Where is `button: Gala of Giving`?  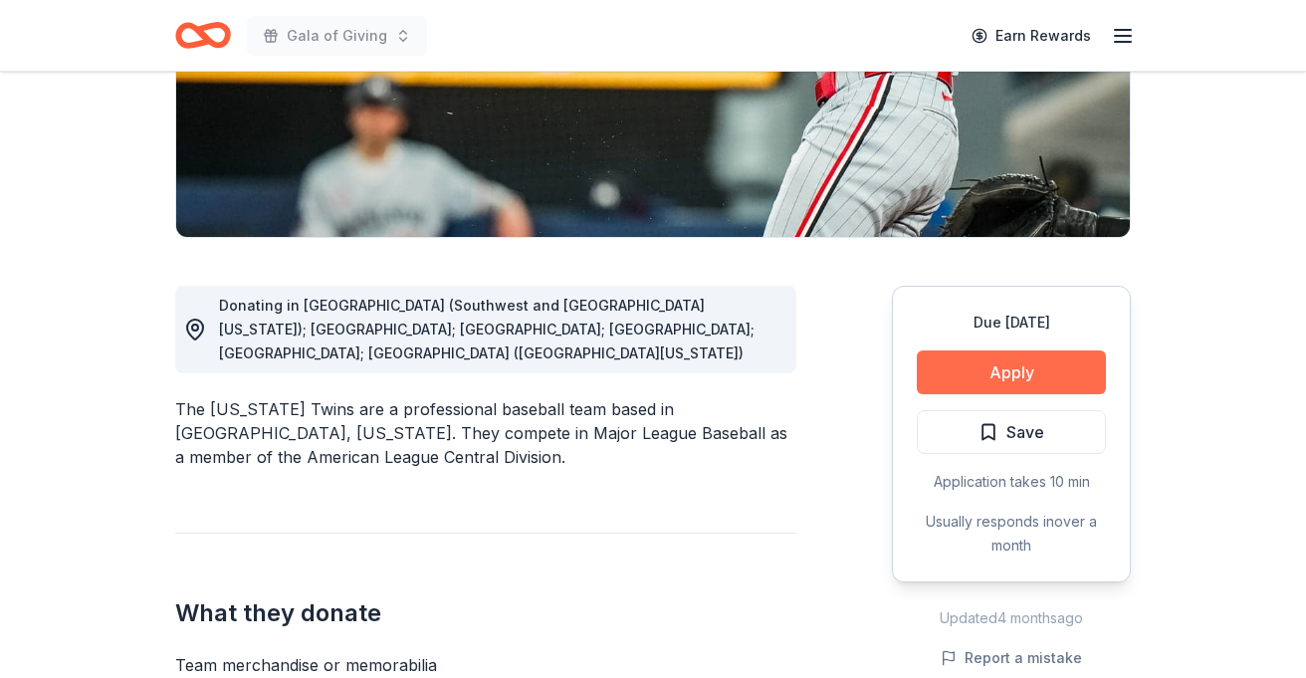 button: Gala of Giving is located at coordinates (337, 36).